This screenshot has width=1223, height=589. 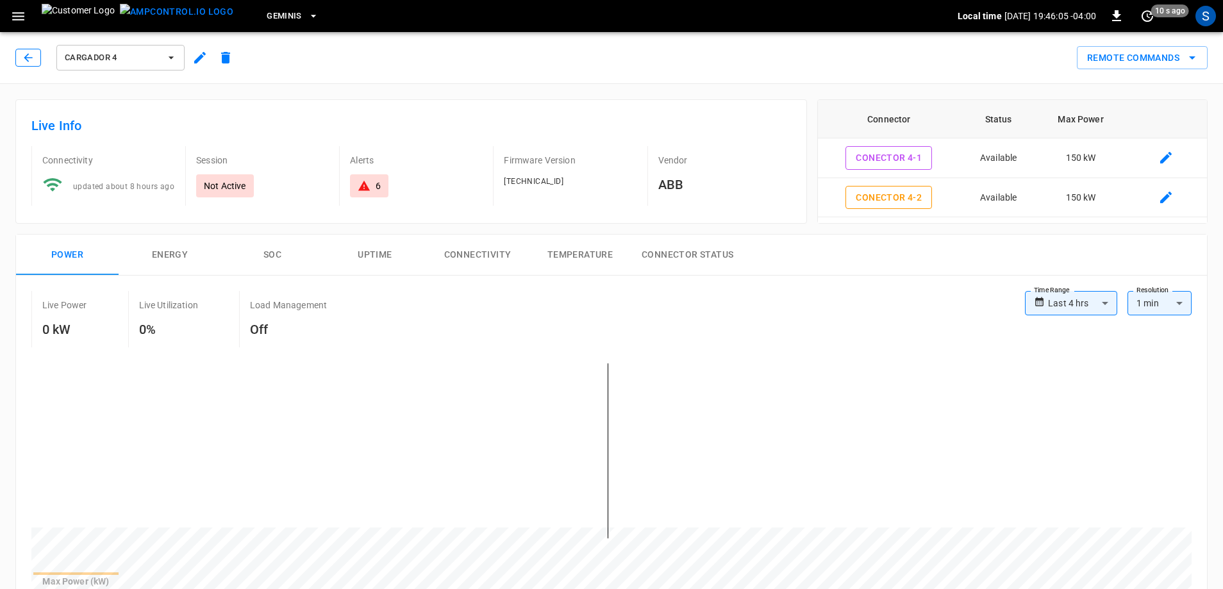 What do you see at coordinates (416, 160) in the screenshot?
I see `p: Alerts` at bounding box center [416, 160].